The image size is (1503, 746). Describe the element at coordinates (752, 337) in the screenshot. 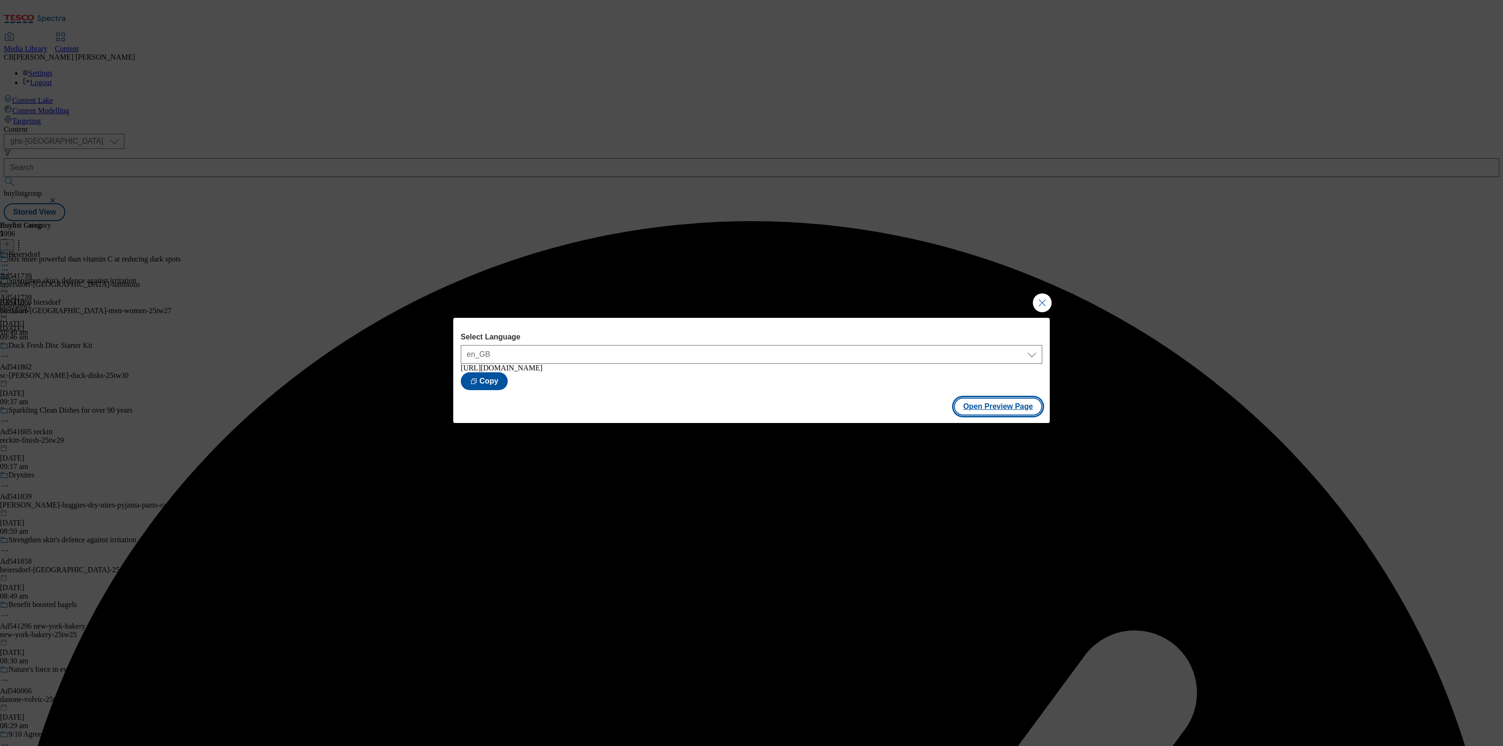

I see `label: Select Language` at that location.